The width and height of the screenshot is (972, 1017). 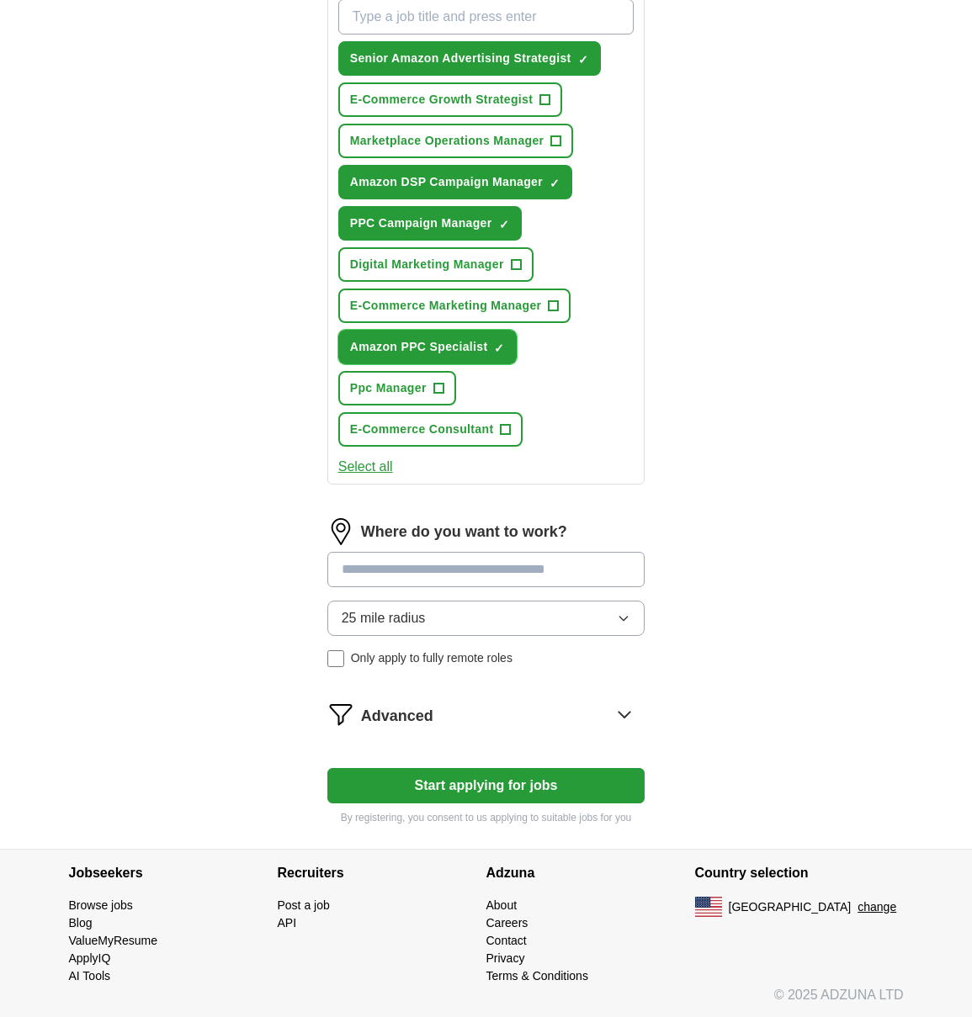 I want to click on a: Blog, so click(x=81, y=923).